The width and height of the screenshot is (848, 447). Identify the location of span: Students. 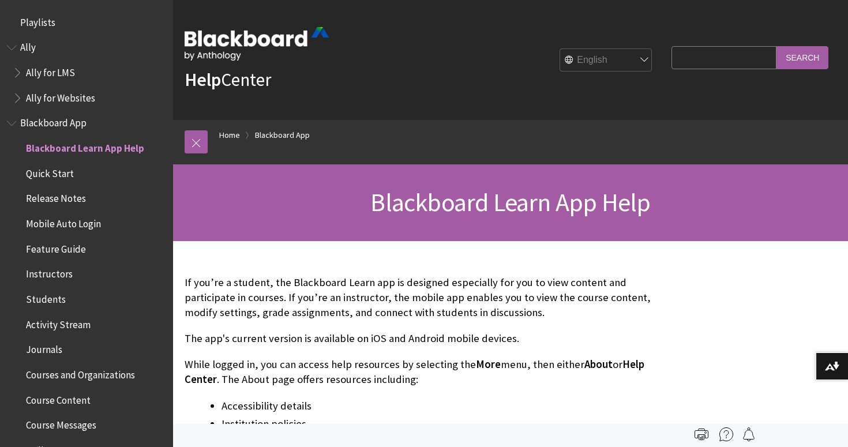
(46, 297).